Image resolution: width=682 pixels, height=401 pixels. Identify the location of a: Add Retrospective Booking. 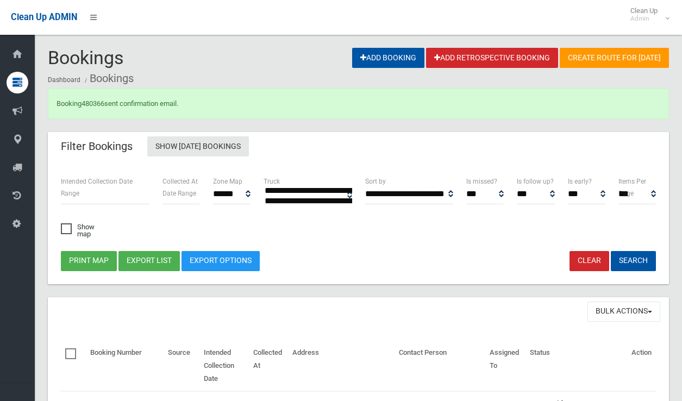
(492, 58).